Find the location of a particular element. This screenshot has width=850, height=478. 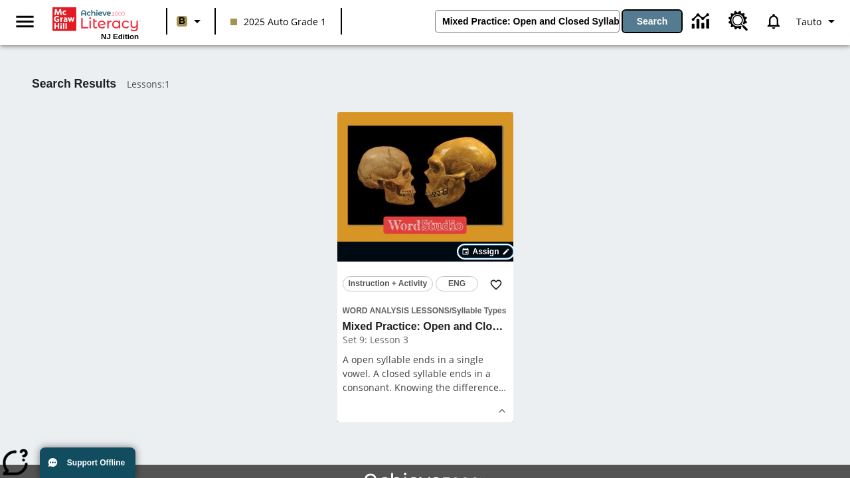

span: Word Analysis Lessons is located at coordinates (396, 311).